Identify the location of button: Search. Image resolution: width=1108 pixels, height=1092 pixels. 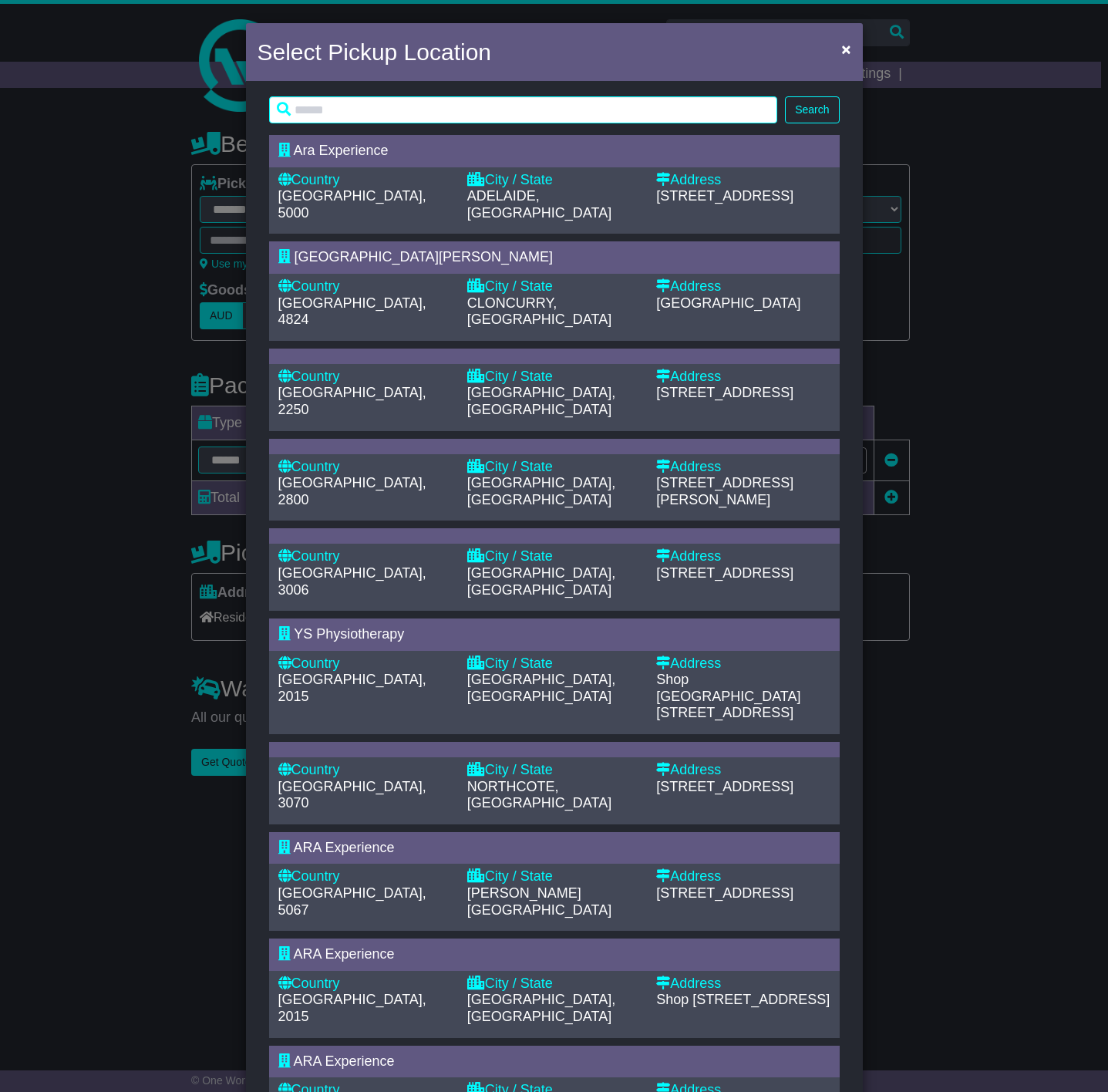
(812, 110).